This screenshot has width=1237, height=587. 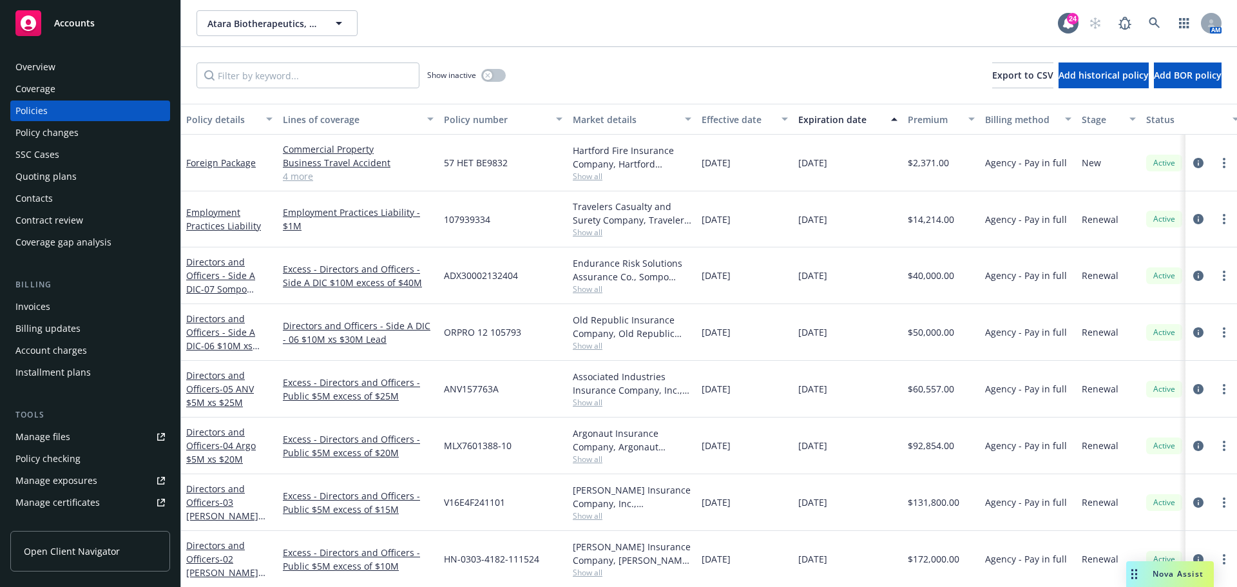 I want to click on div: Hartford Fire Insurance Company, Hartford Insurance Group, so click(x=632, y=157).